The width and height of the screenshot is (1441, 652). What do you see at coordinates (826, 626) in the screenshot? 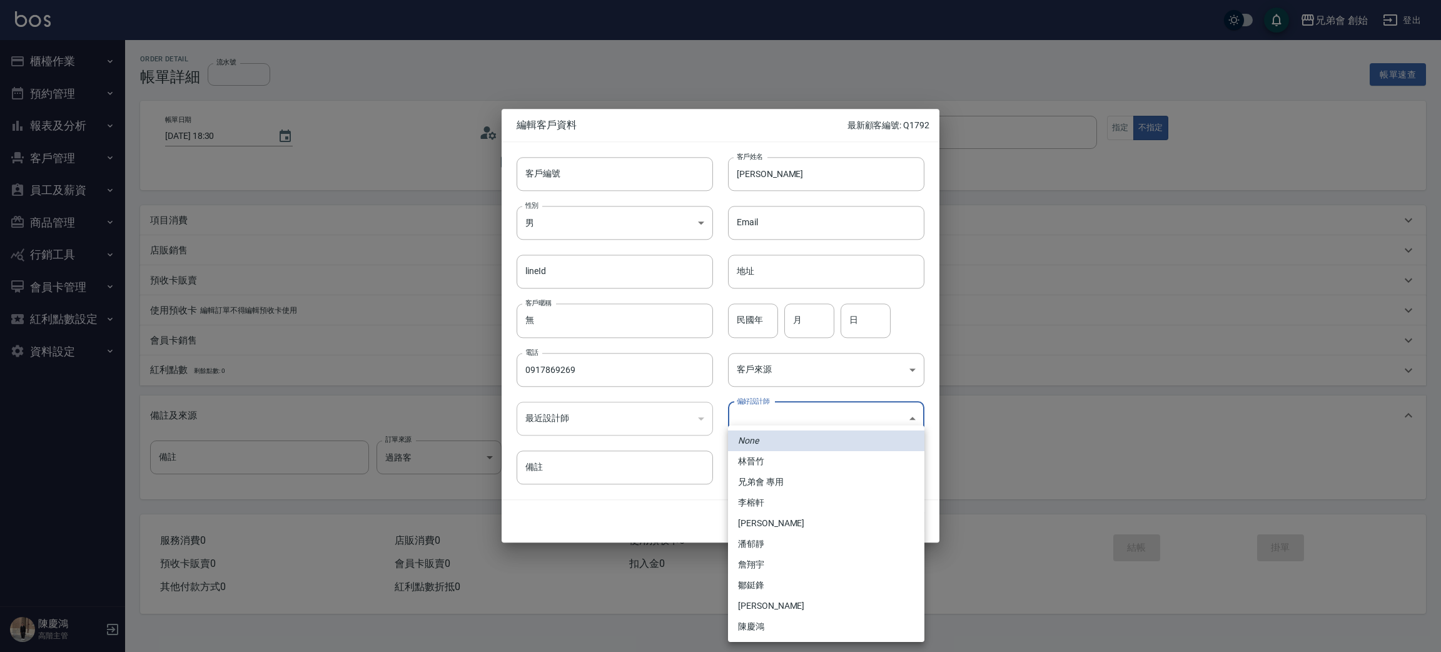
I see `li: 陳慶鴻` at bounding box center [826, 626].